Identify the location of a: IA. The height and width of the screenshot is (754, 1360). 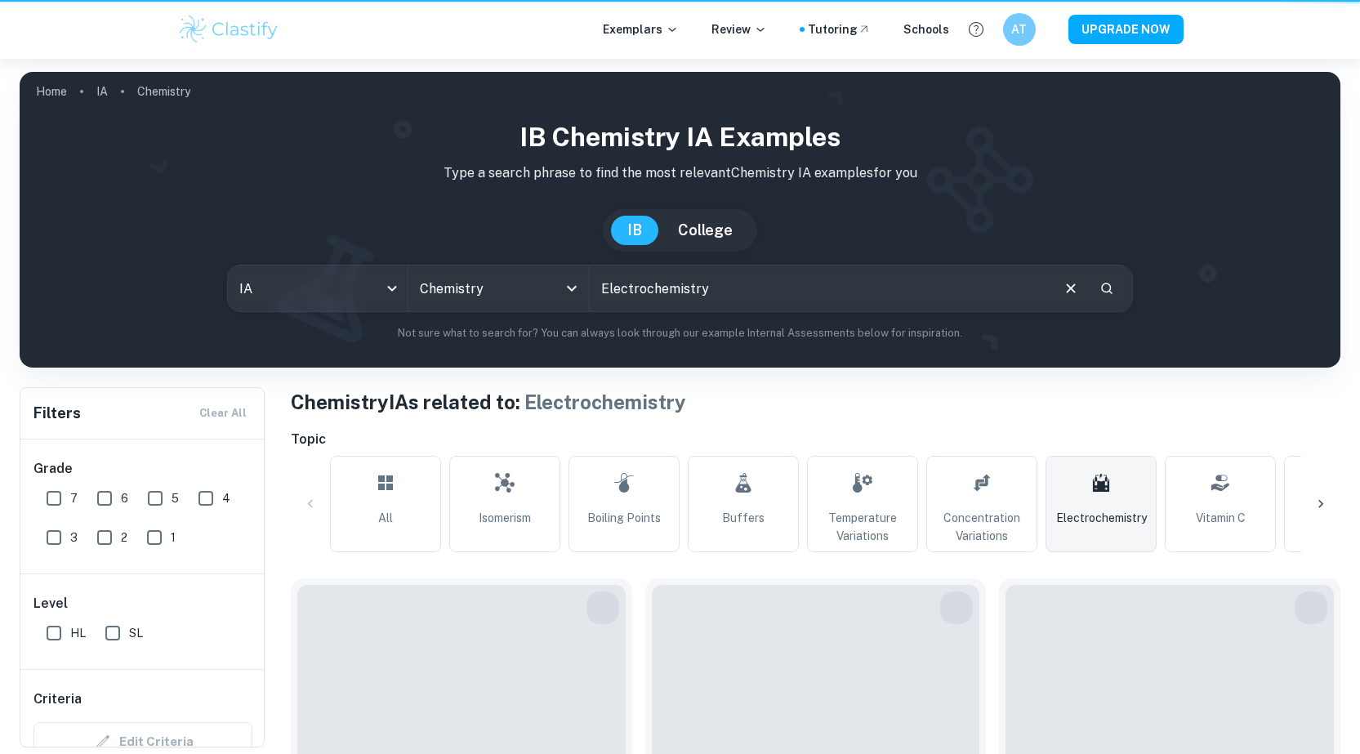
(102, 91).